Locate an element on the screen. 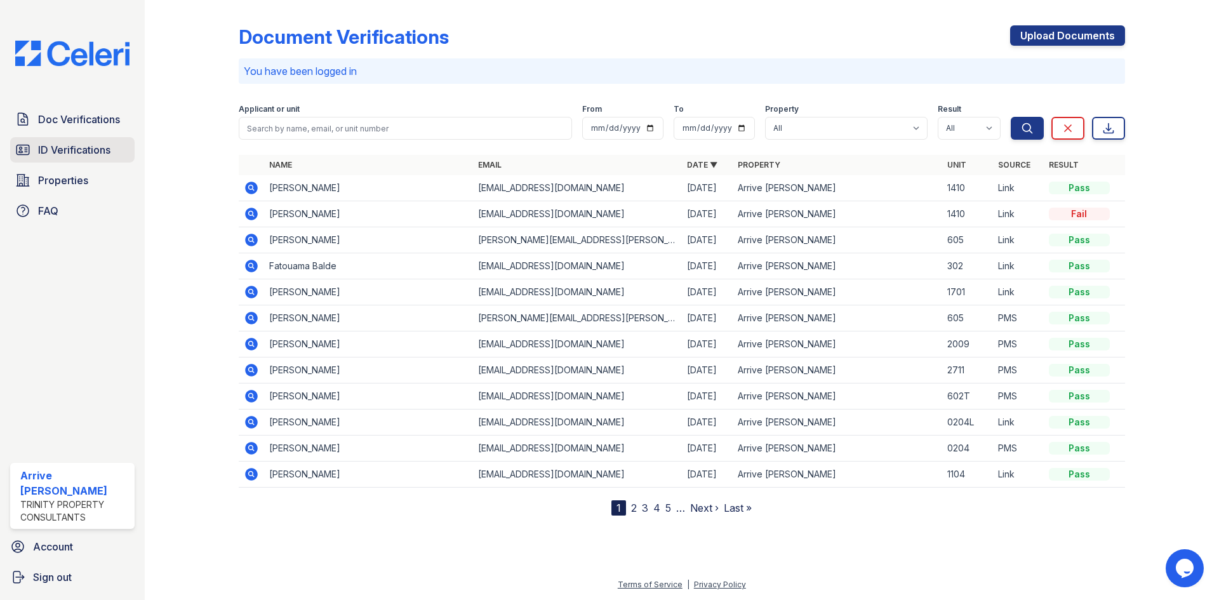 The width and height of the screenshot is (1219, 600). label: Property is located at coordinates (782, 109).